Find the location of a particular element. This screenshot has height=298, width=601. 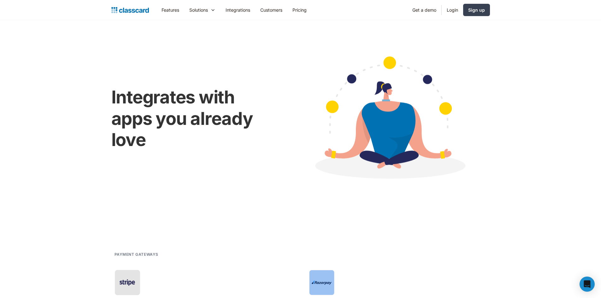

a: Login is located at coordinates (453, 10).